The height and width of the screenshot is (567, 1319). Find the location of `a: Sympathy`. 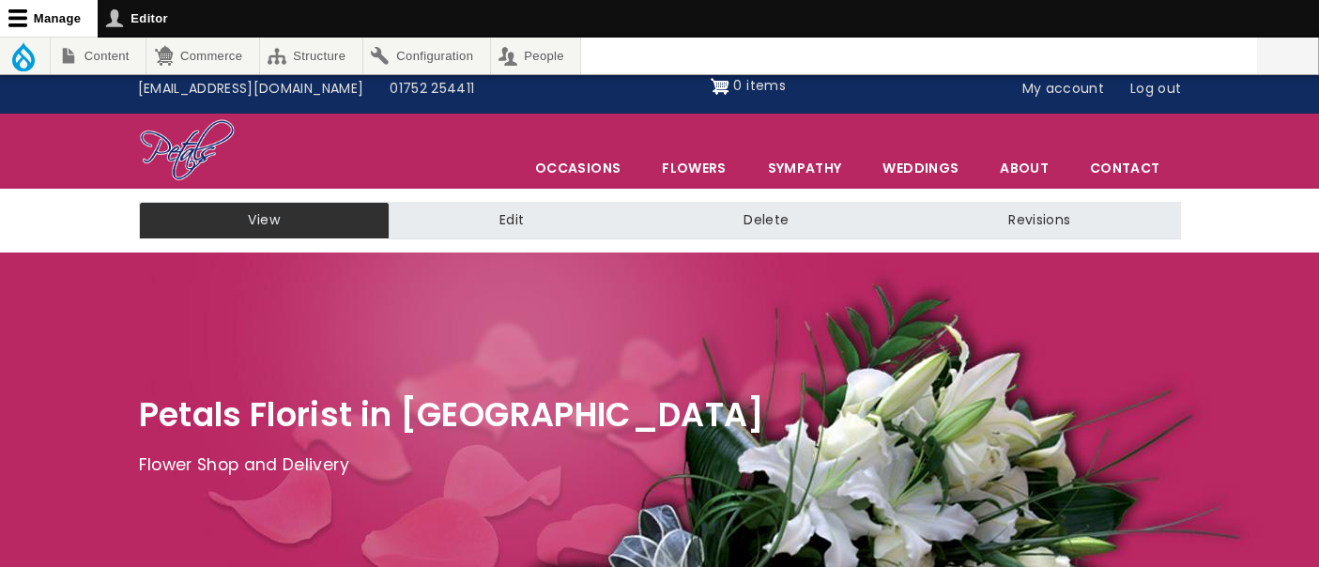

a: Sympathy is located at coordinates (804, 168).